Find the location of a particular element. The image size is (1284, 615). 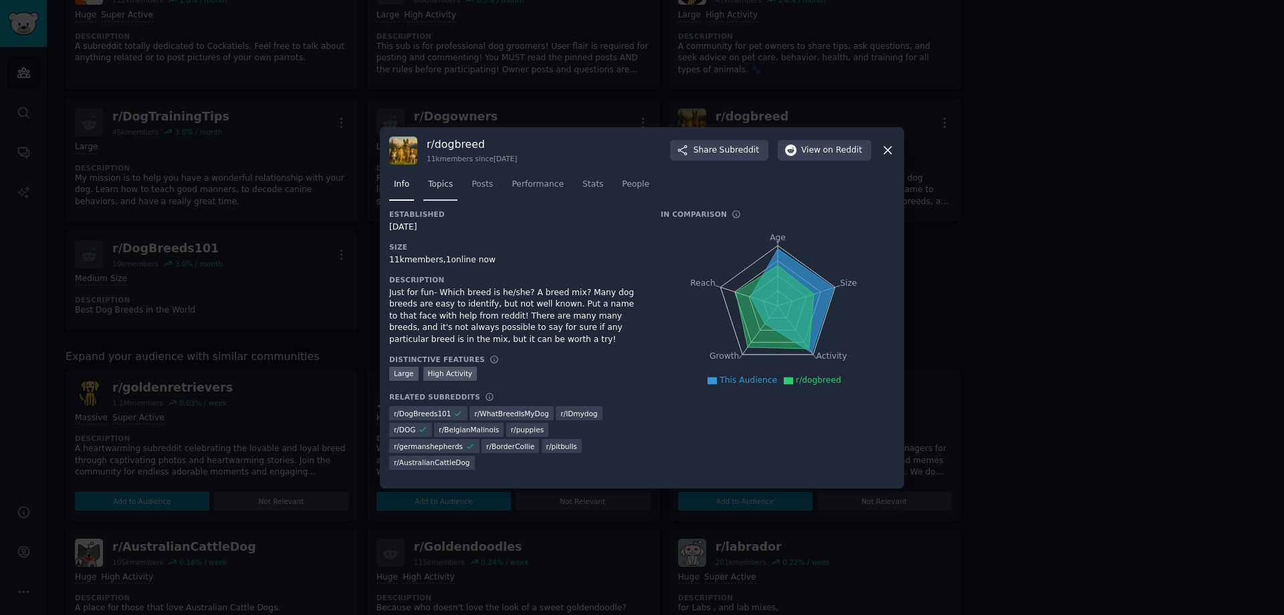

span: on Reddit is located at coordinates (843, 150).